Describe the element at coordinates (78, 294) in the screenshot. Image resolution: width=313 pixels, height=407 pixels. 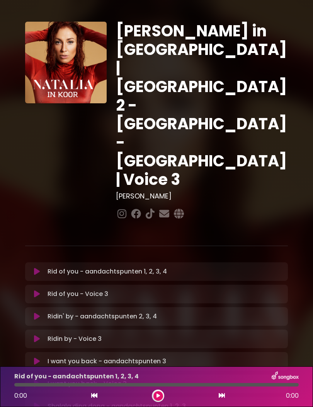
I see `p: Rid of you - Voice 3` at that location.